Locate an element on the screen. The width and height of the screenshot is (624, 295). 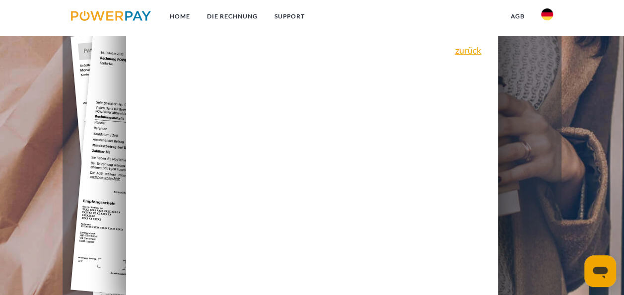
img: de is located at coordinates (547, 14).